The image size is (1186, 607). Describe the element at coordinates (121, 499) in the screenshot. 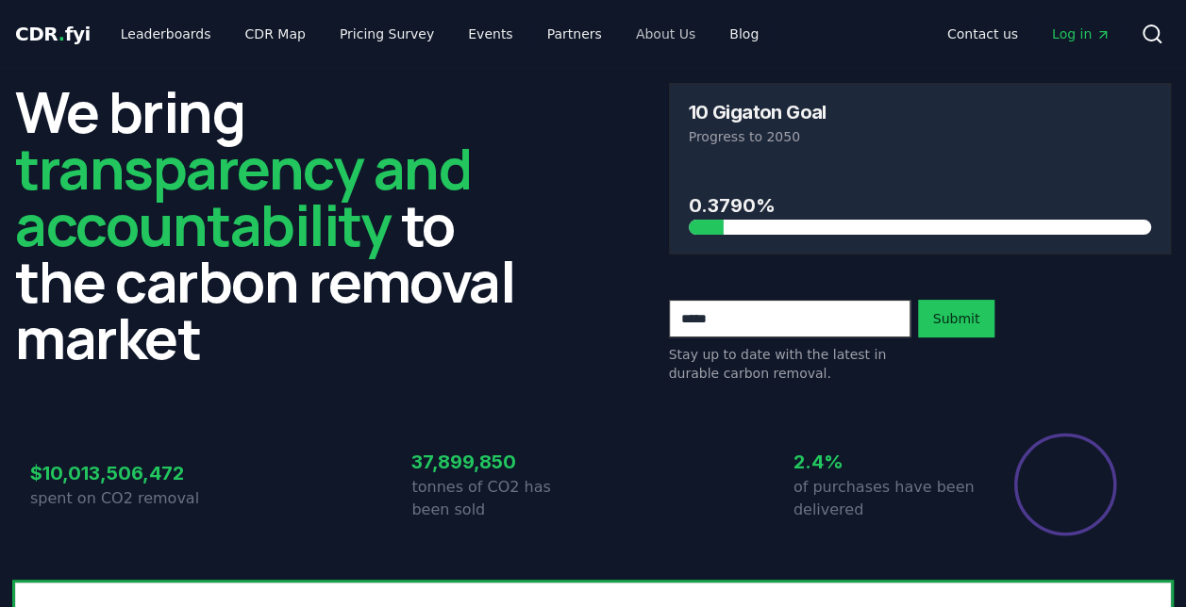

I see `p: spent on CO2 removal` at that location.